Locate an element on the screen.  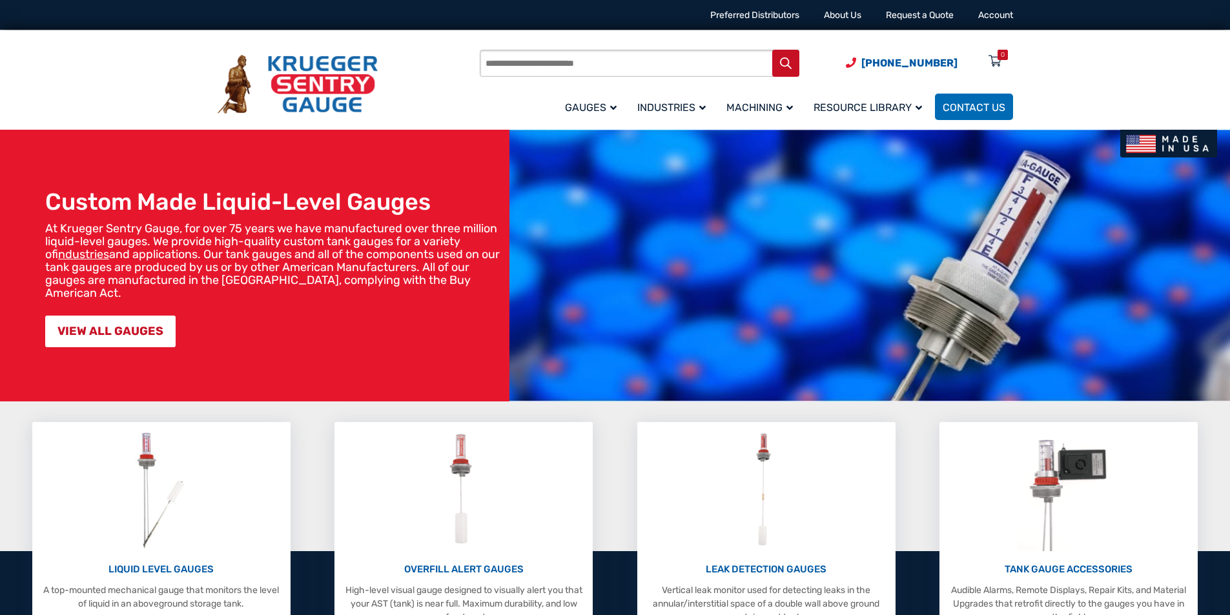
p: TANK GAUGE ACCESSORIES is located at coordinates (1069, 570).